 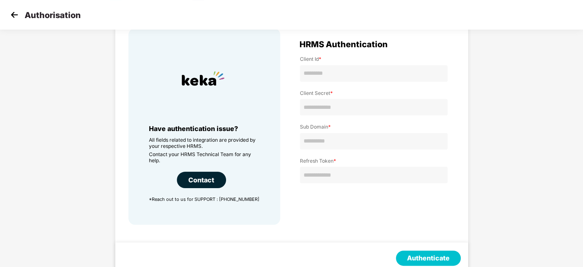 What do you see at coordinates (14, 15) in the screenshot?
I see `img: svg+xml;base64,PHN2ZyB4bWxucz0iaHR0cDovL3d3dy53My5vcmcvMjAwMC9zdmciIHdpZHRoPSIzMCIgaGVpZ2h0PSIzMC...` at bounding box center [14, 15].